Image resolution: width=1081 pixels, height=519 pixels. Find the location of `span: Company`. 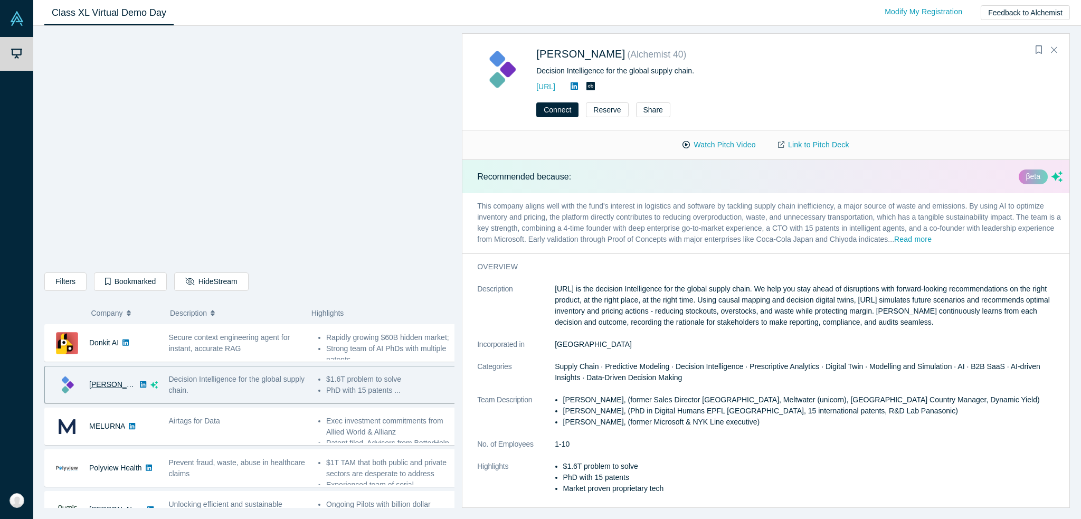

span: Company is located at coordinates (107, 313).